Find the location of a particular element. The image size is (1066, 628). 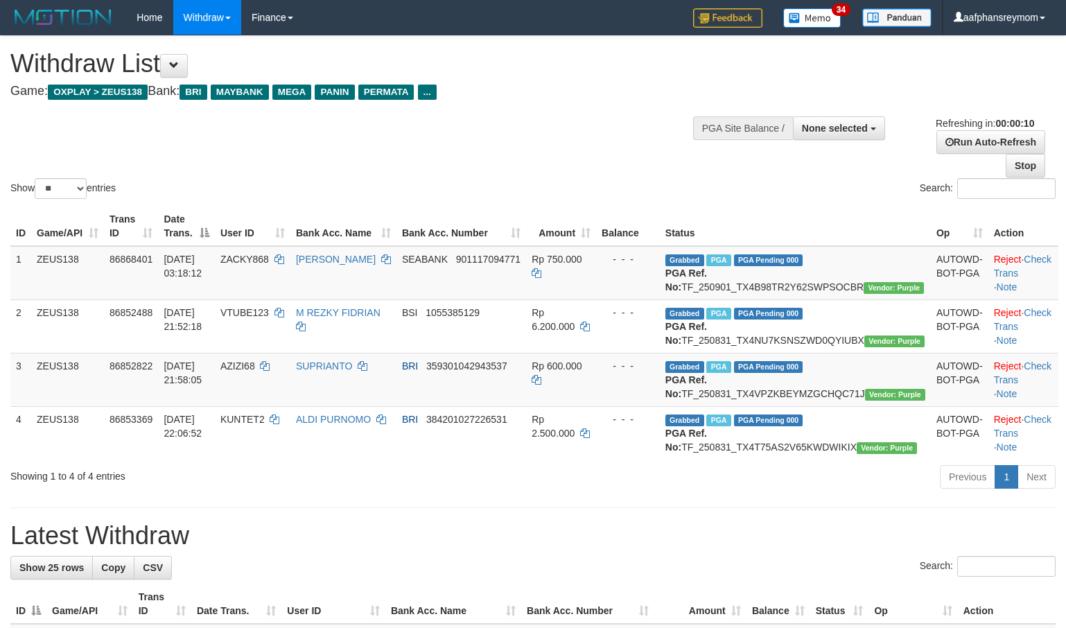

span: AZIZI68 is located at coordinates (238, 366).